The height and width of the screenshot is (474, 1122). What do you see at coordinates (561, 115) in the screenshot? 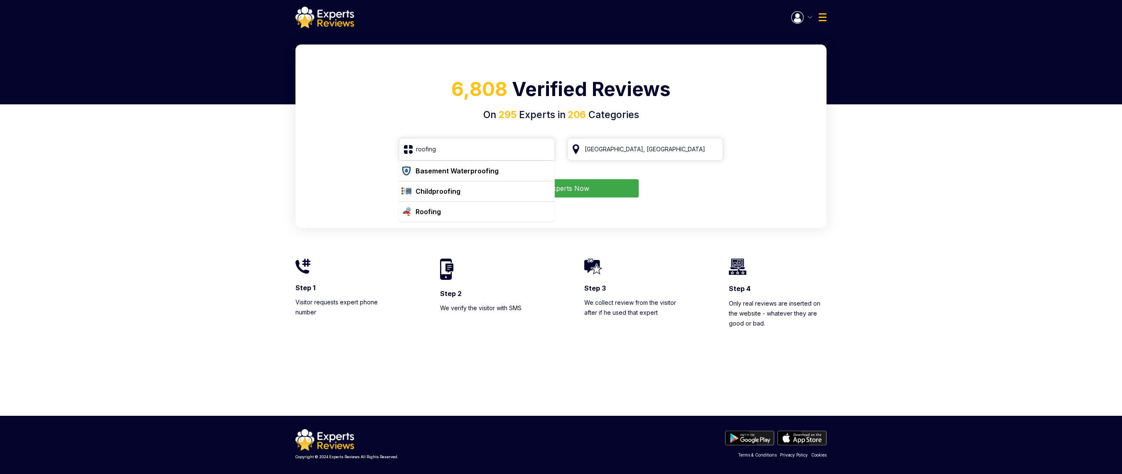
I see `h4: On Experts in Categories` at bounding box center [561, 115].